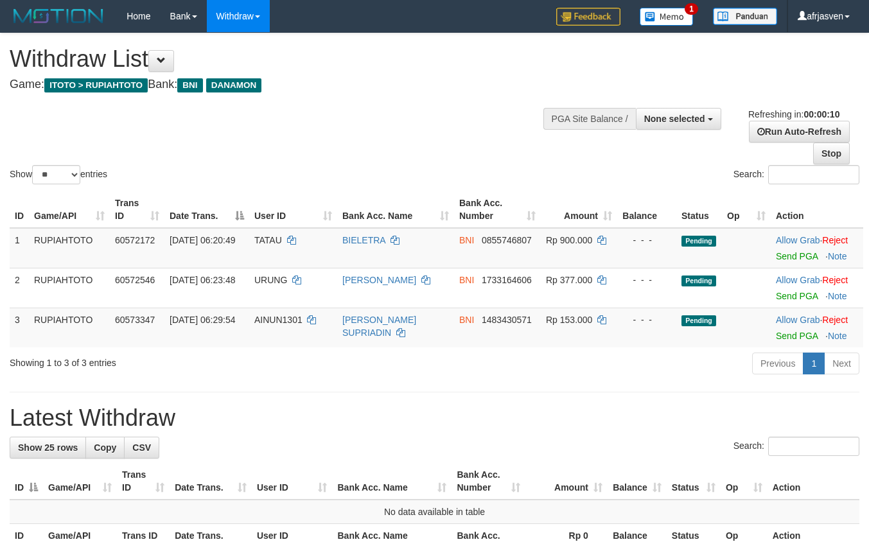 The image size is (869, 542). What do you see at coordinates (288, 85) in the screenshot?
I see `h4: Game: Bank:` at bounding box center [288, 85].